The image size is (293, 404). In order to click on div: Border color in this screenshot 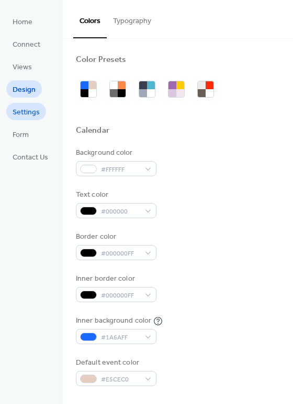, I will do `click(115, 236)`.